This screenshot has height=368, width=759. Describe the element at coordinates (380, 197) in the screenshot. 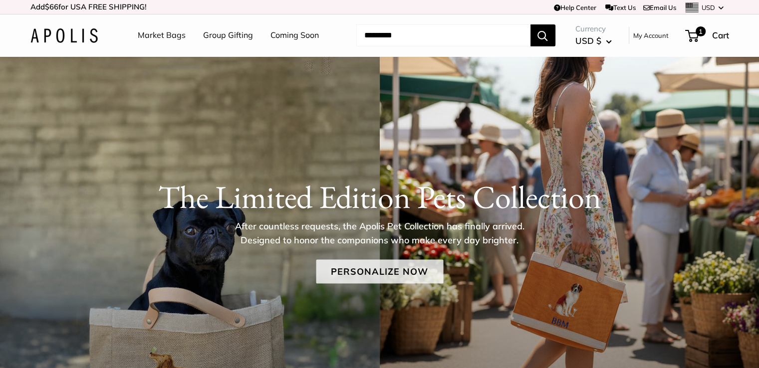

I see `h1: The Limited Edition Pets Collection` at that location.